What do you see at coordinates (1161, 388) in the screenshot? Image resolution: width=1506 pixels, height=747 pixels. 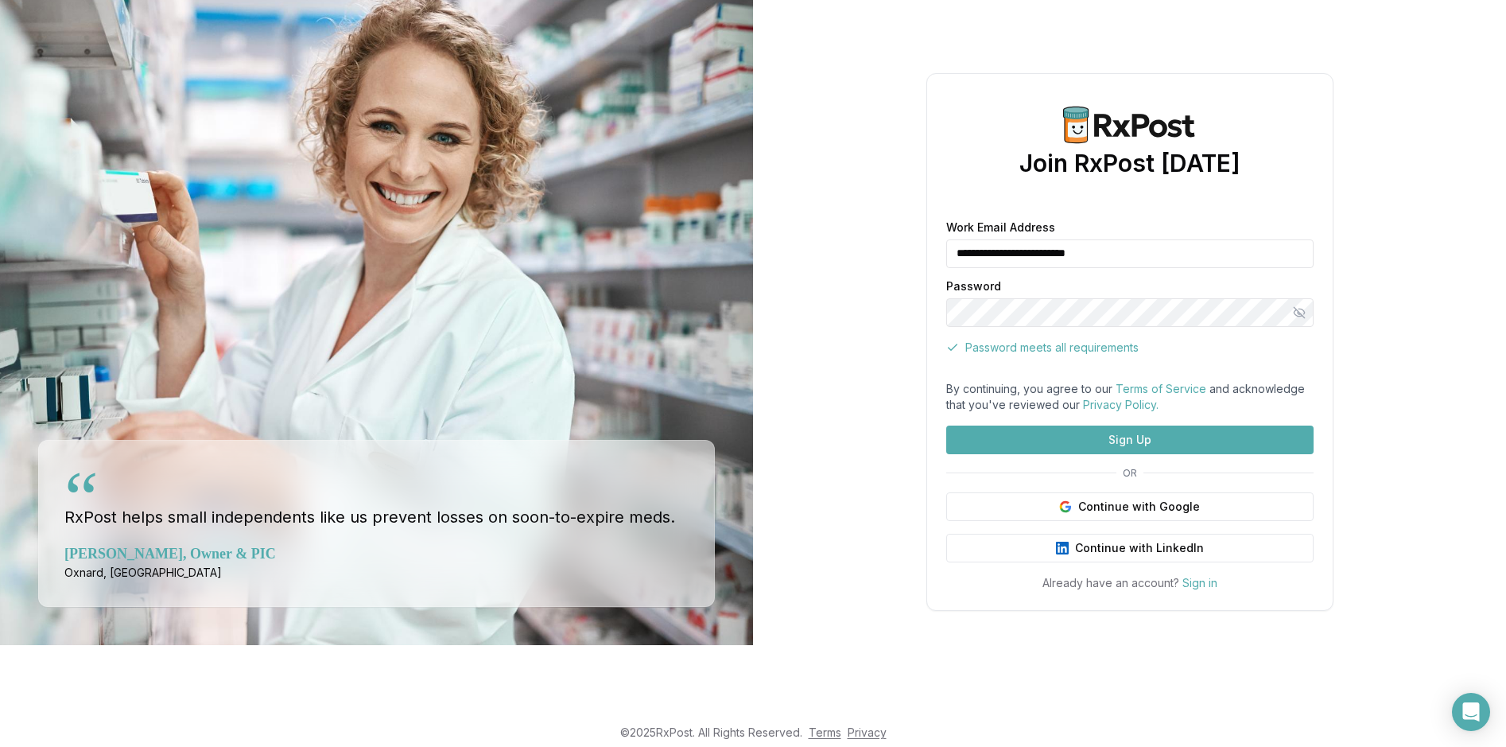 I see `a: Terms of Service` at bounding box center [1161, 388].